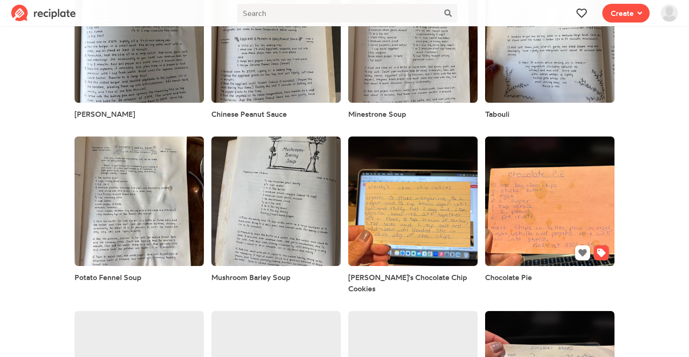 This screenshot has height=357, width=689. I want to click on span: Chocolate Pie, so click(509, 277).